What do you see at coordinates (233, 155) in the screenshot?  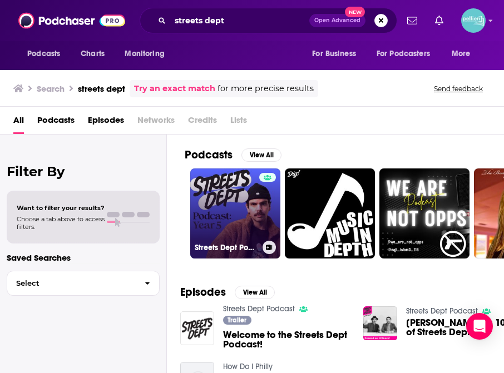 I see `a: PodcastsView All` at bounding box center [233, 155].